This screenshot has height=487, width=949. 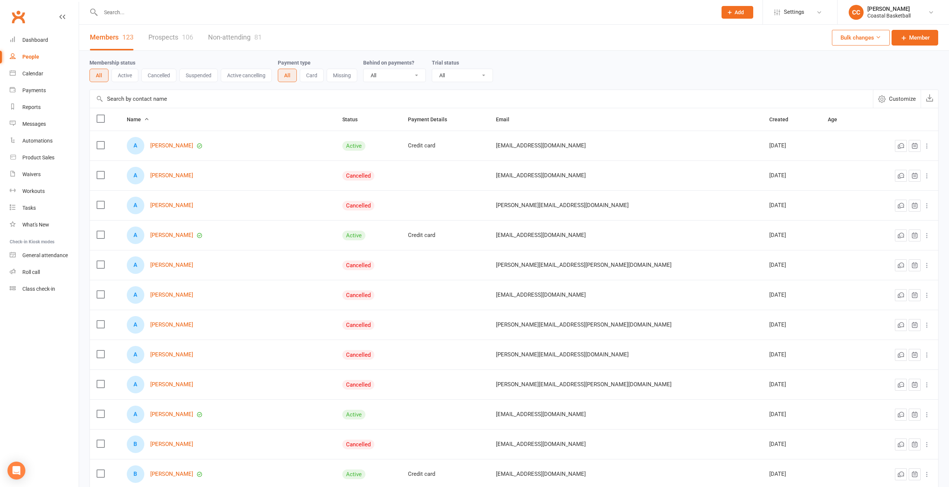 I want to click on div: General attendance, so click(x=45, y=255).